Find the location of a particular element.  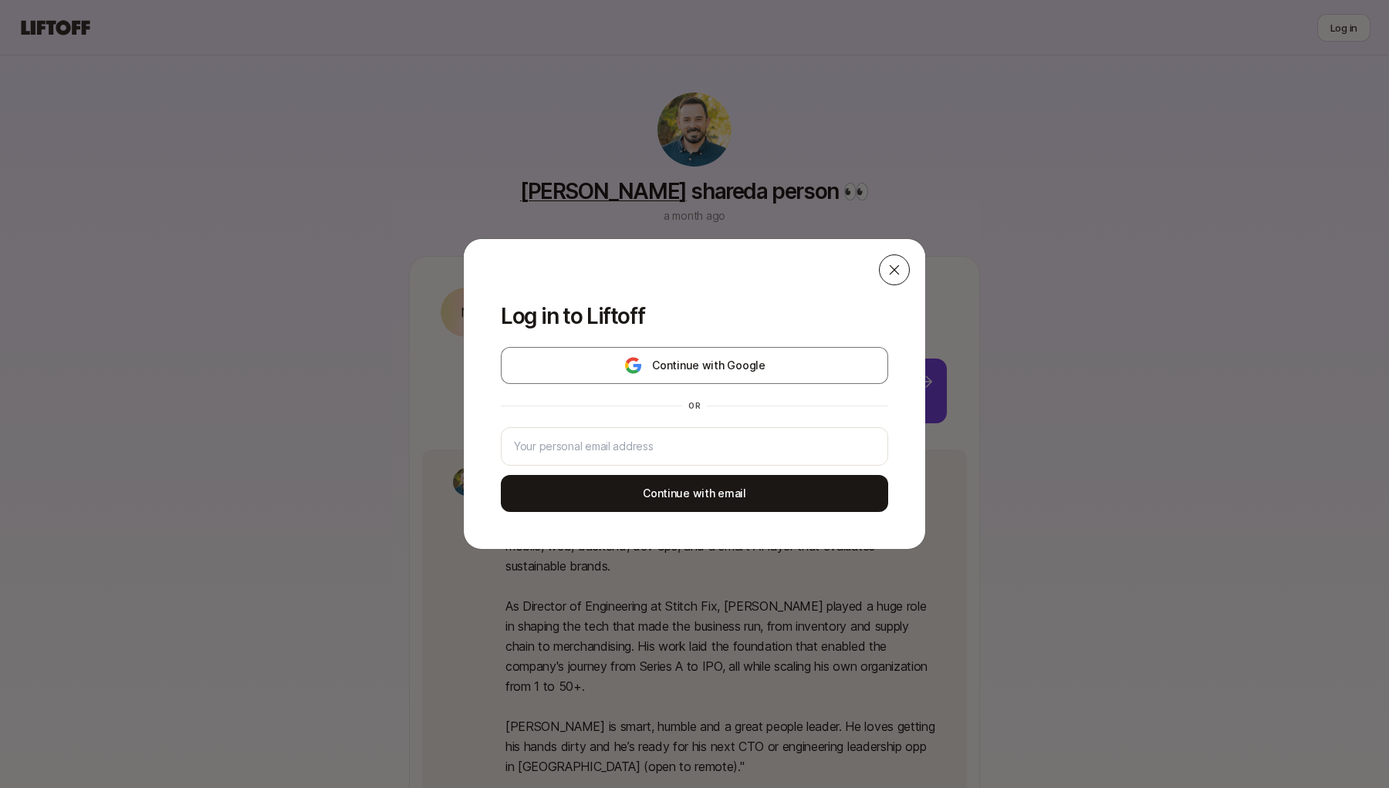

img: google-logo is located at coordinates (633, 366).